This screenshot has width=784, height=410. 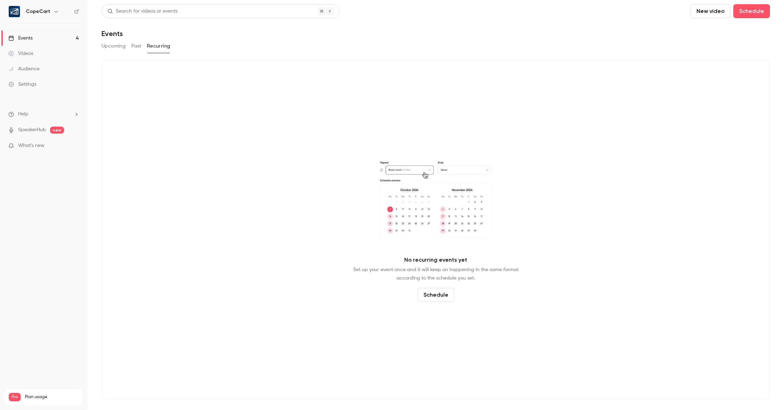 What do you see at coordinates (112, 34) in the screenshot?
I see `h1: Events` at bounding box center [112, 34].